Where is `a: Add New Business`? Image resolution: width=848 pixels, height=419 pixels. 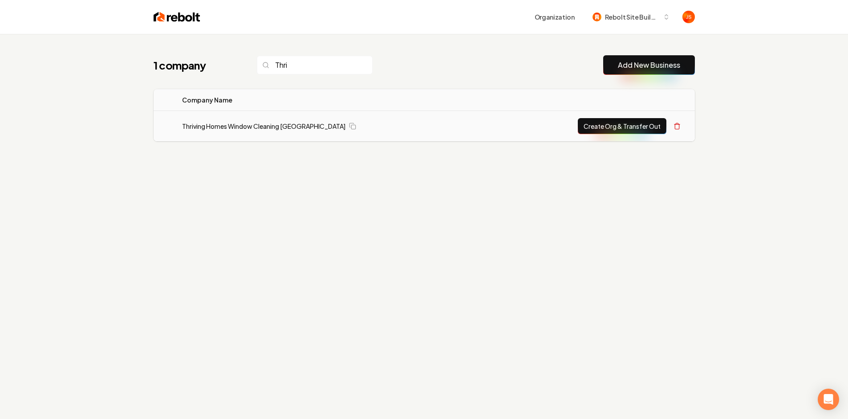 a: Add New Business is located at coordinates (649, 65).